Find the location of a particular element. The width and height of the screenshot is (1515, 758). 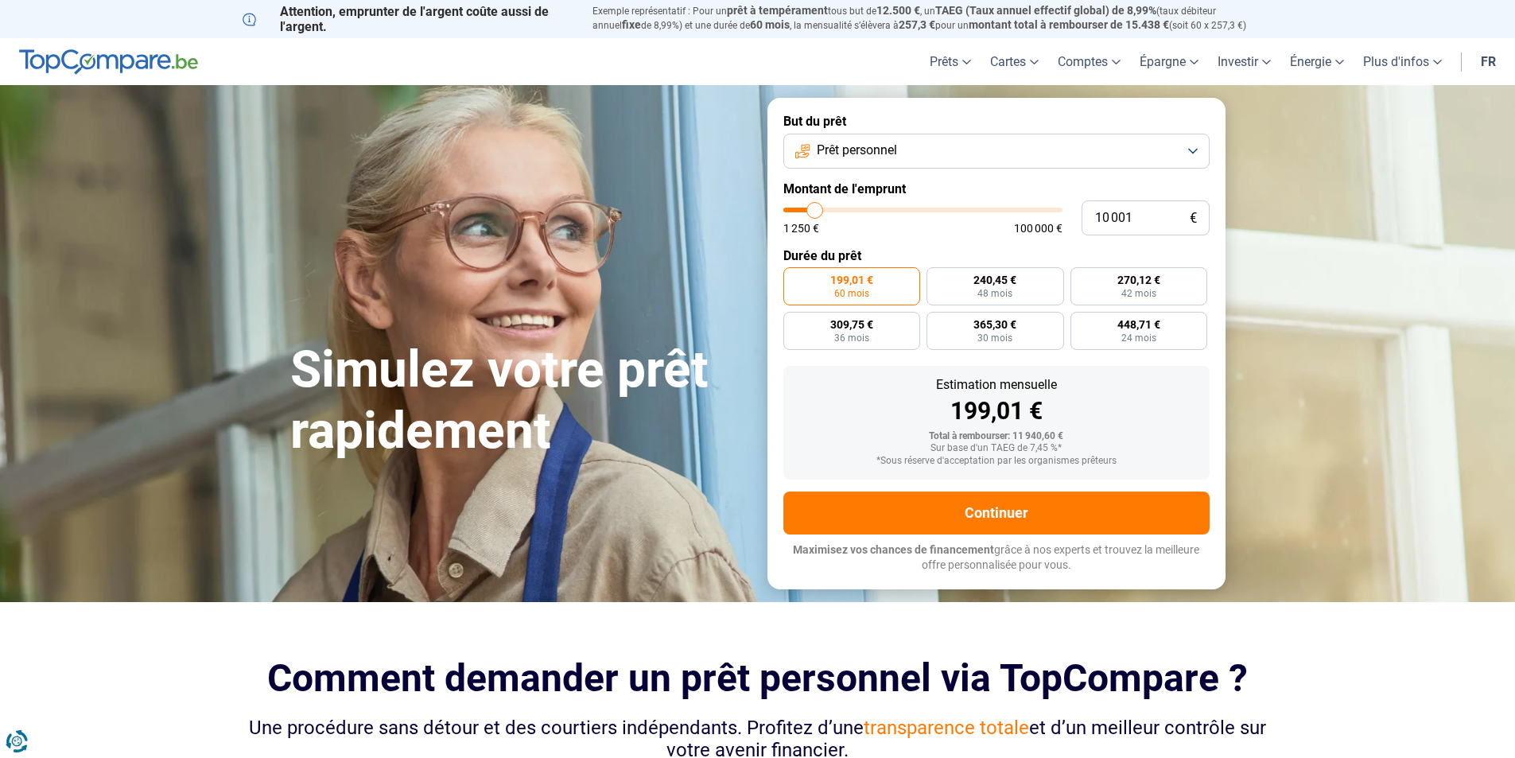

div: Estimation mensuelle is located at coordinates (997, 385).